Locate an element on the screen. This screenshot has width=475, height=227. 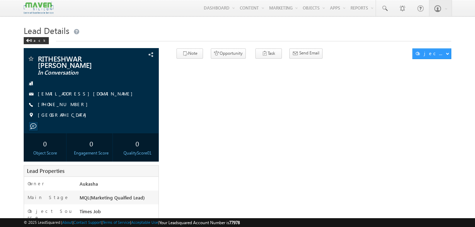
div: Object Actions is located at coordinates (431, 53).